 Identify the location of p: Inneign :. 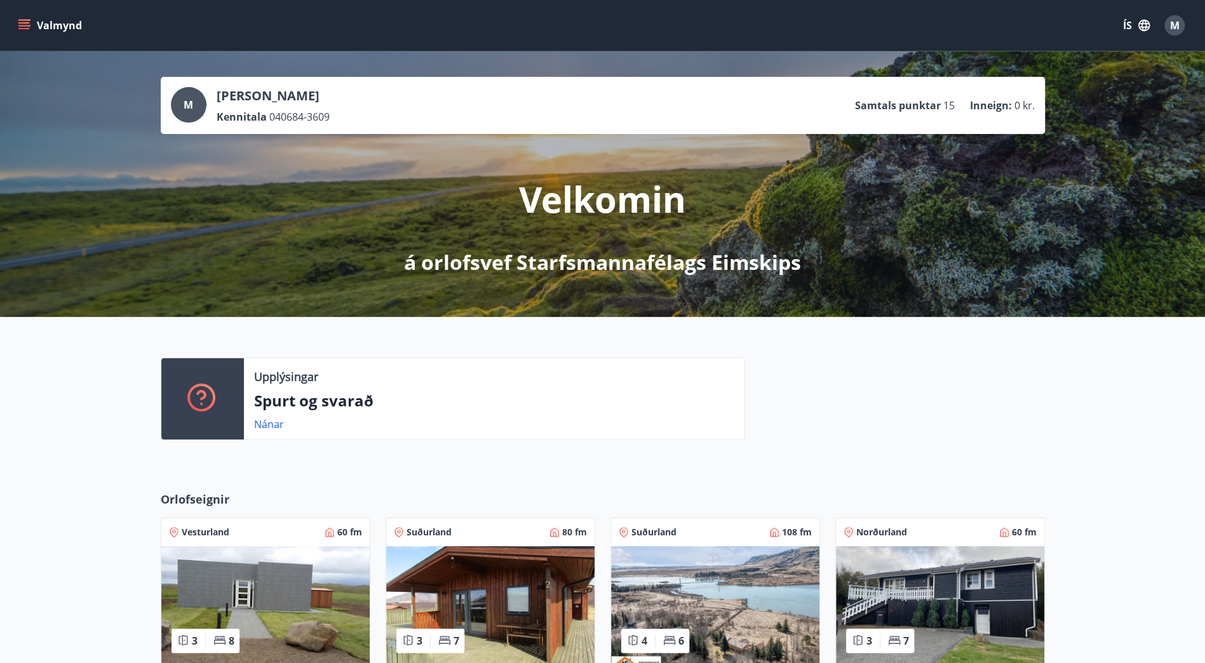
(991, 105).